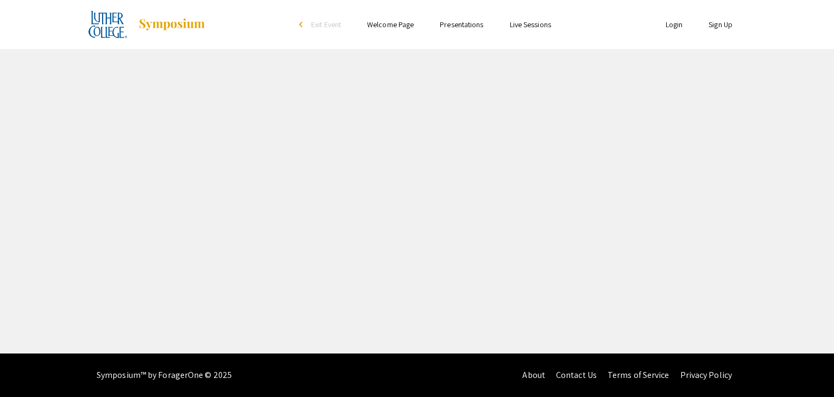  What do you see at coordinates (391, 24) in the screenshot?
I see `a: Welcome Page` at bounding box center [391, 24].